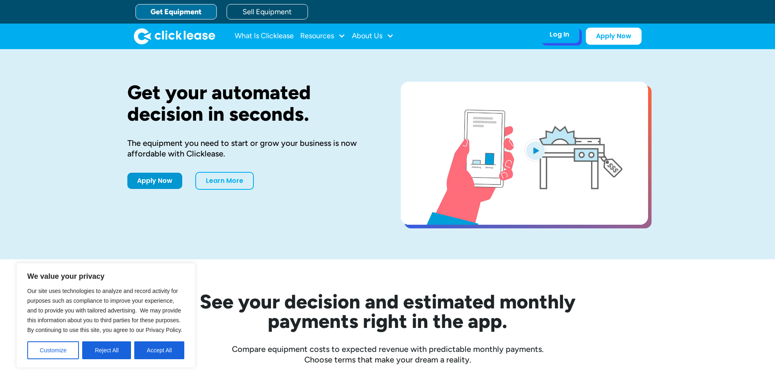 The width and height of the screenshot is (775, 384). Describe the element at coordinates (159, 351) in the screenshot. I see `button: Accept All` at that location.